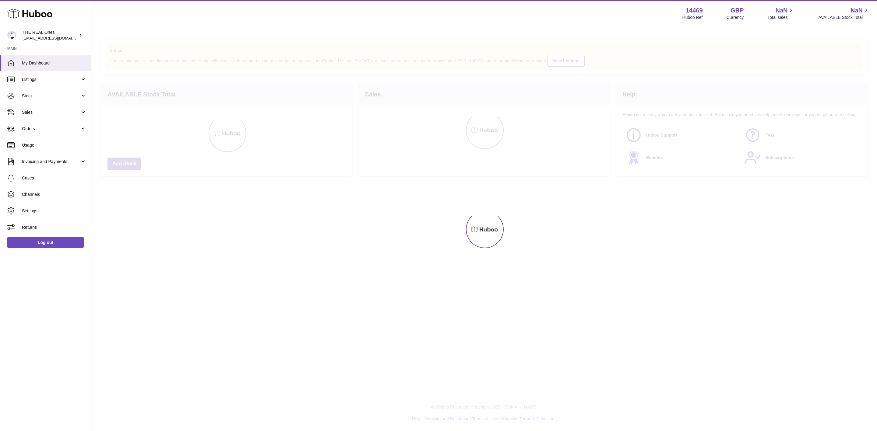  I want to click on span: Usage, so click(54, 145).